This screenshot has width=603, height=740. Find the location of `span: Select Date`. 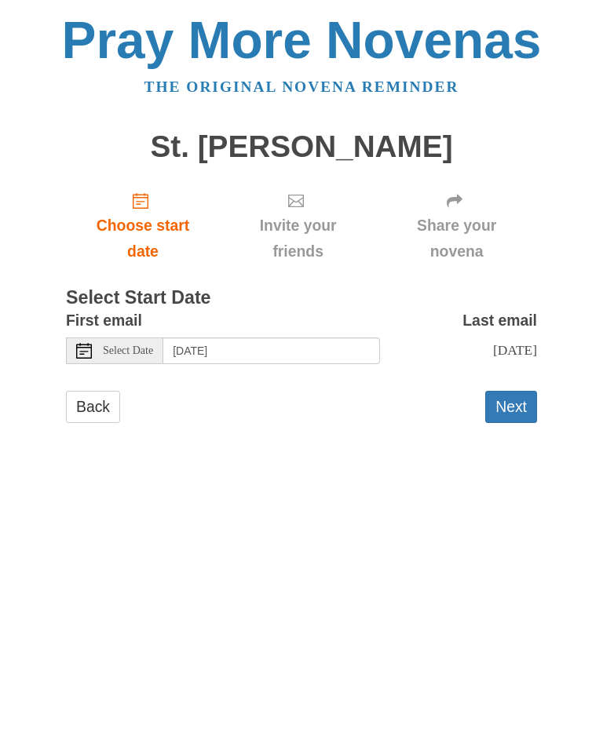

span: Select Date is located at coordinates (128, 351).